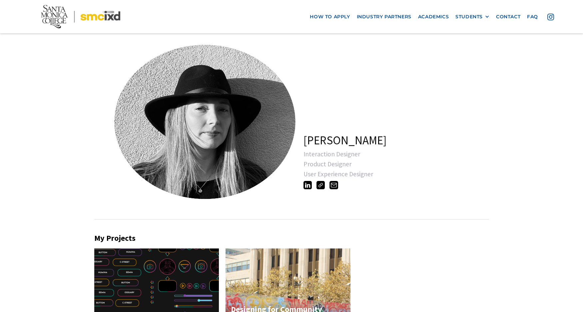 Image resolution: width=583 pixels, height=312 pixels. I want to click on img: https://www.linkedin.com/in/jchrissystevens/, so click(307, 185).